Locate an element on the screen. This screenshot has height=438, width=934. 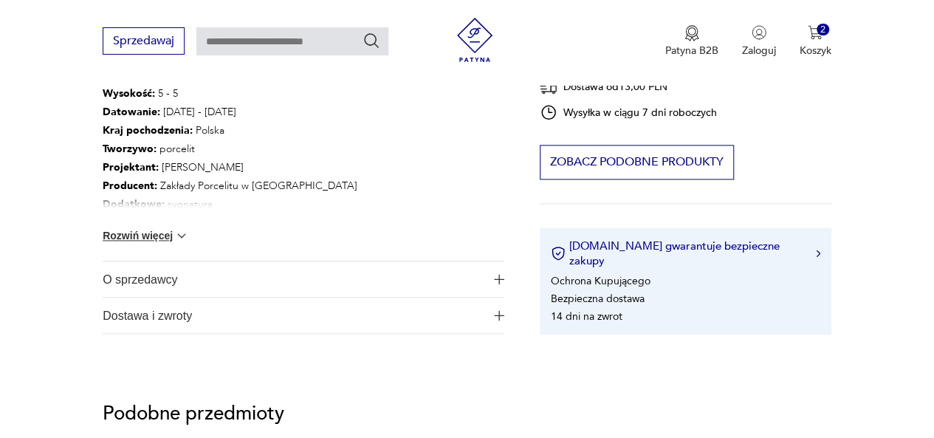
button: Zobacz podobne produkty is located at coordinates (637, 162).